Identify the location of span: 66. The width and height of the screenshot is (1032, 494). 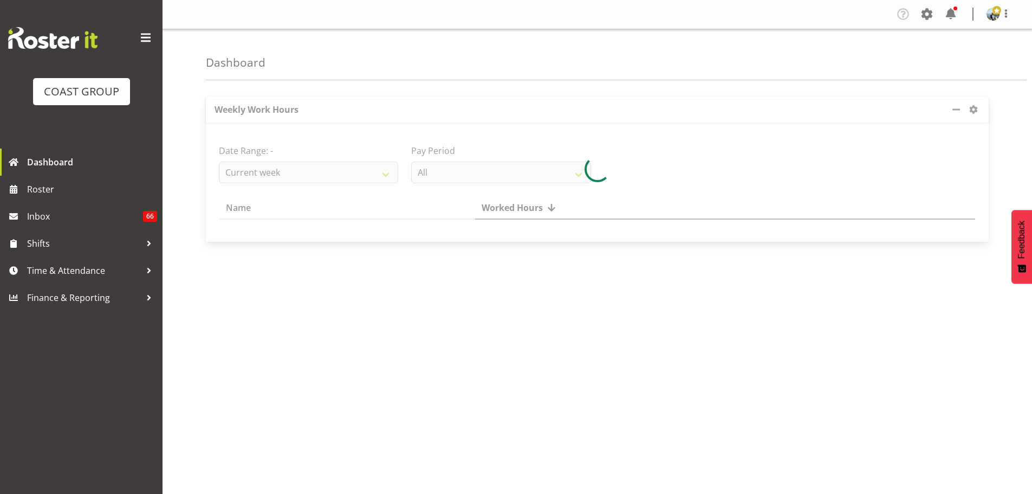
(150, 216).